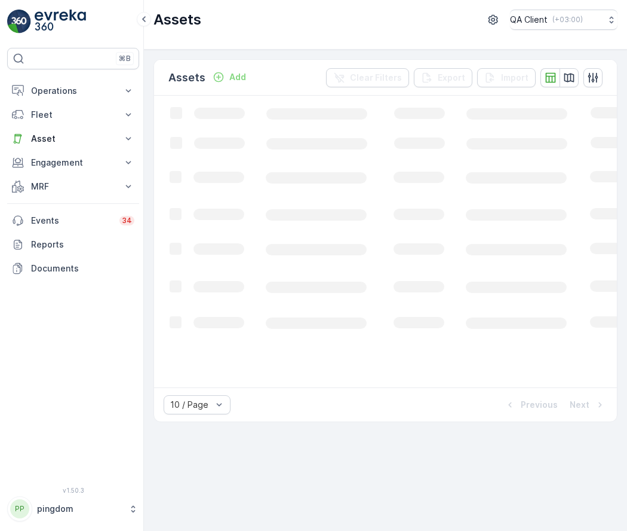  I want to click on p: ( +03:00 ), so click(568, 20).